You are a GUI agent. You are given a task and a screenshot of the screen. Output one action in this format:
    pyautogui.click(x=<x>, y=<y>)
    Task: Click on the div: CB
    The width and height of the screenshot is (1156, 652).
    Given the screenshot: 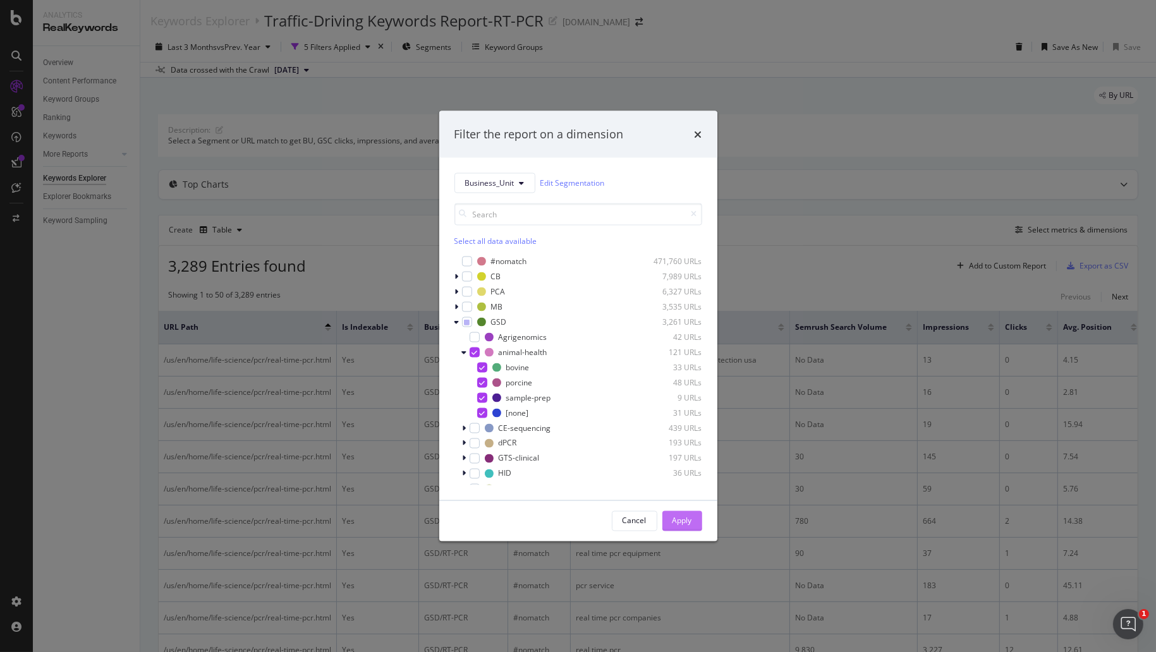 What is the action you would take?
    pyautogui.click(x=496, y=276)
    